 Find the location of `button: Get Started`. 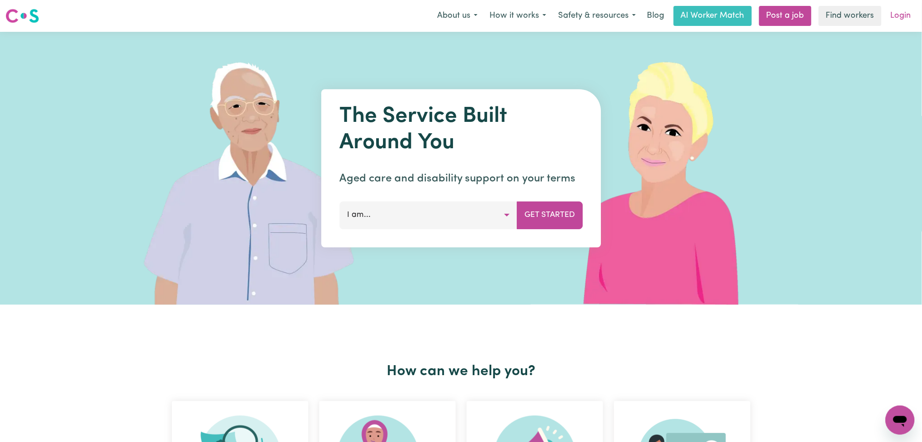

button: Get Started is located at coordinates (549, 215).